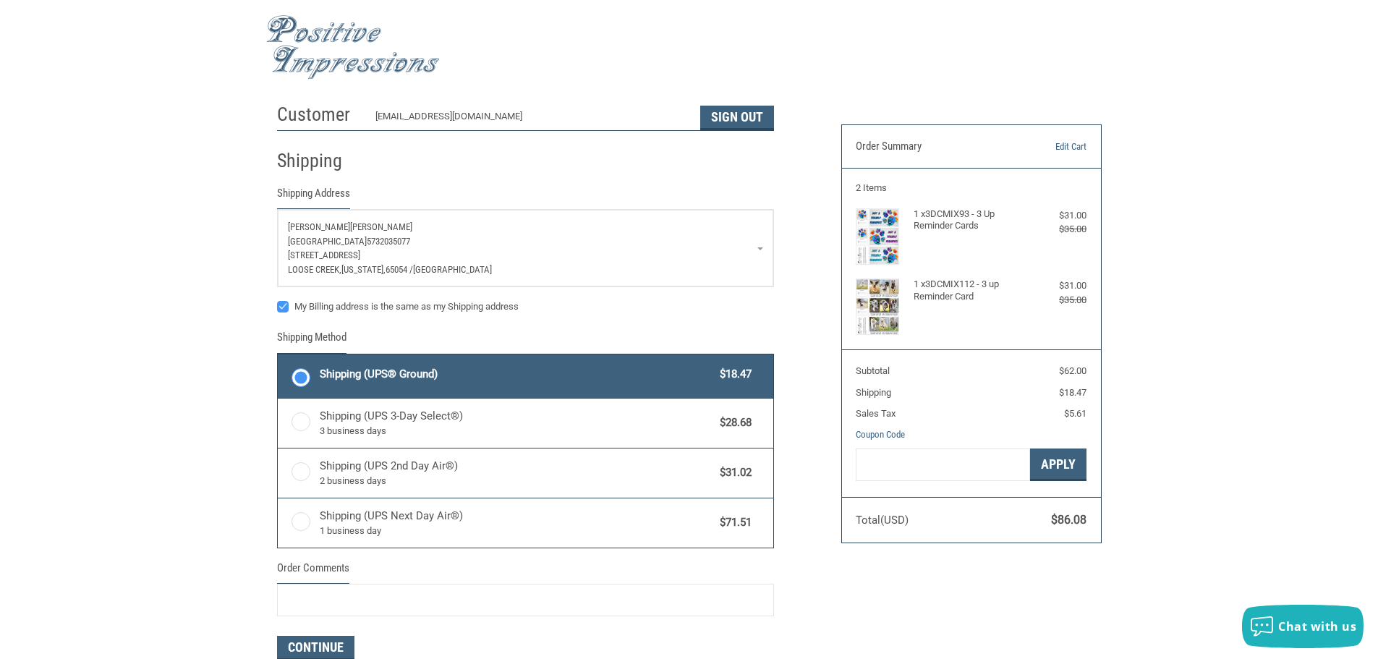 This screenshot has width=1378, height=659. What do you see at coordinates (875, 413) in the screenshot?
I see `span: Sales Tax` at bounding box center [875, 413].